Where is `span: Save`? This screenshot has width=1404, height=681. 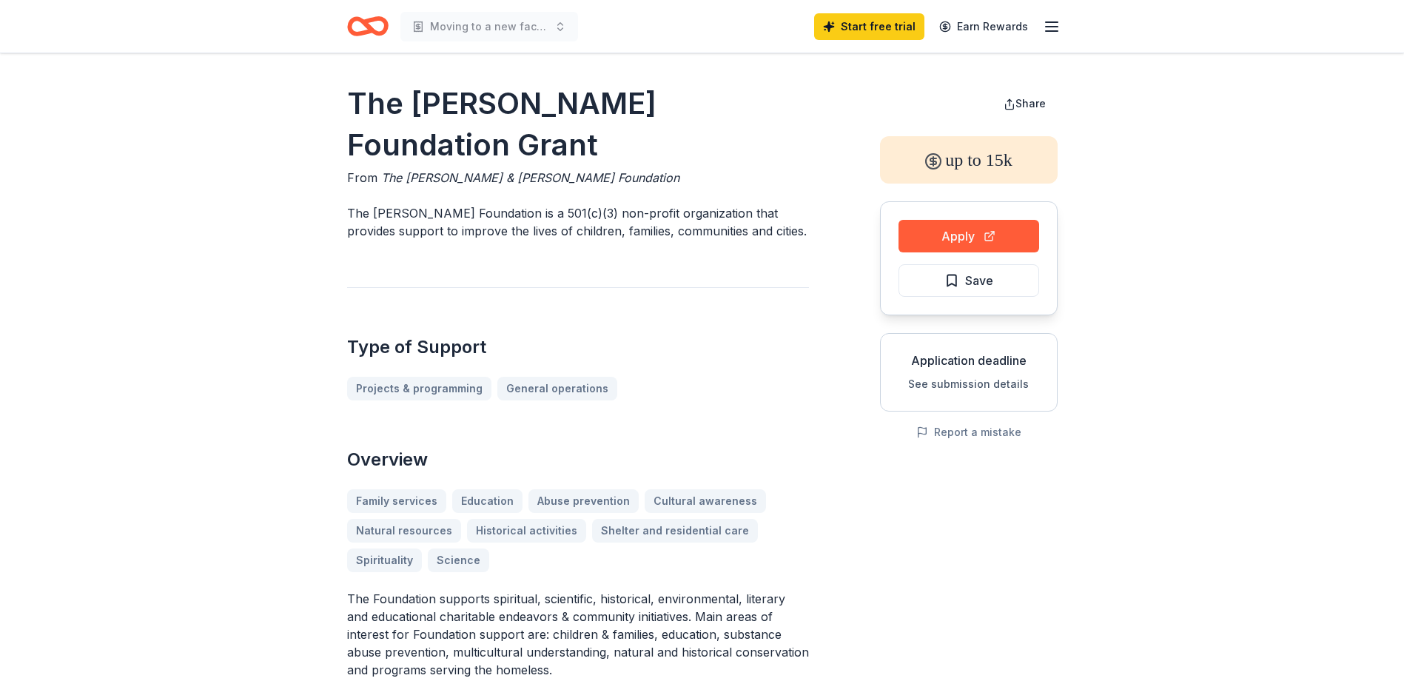 span: Save is located at coordinates (979, 281).